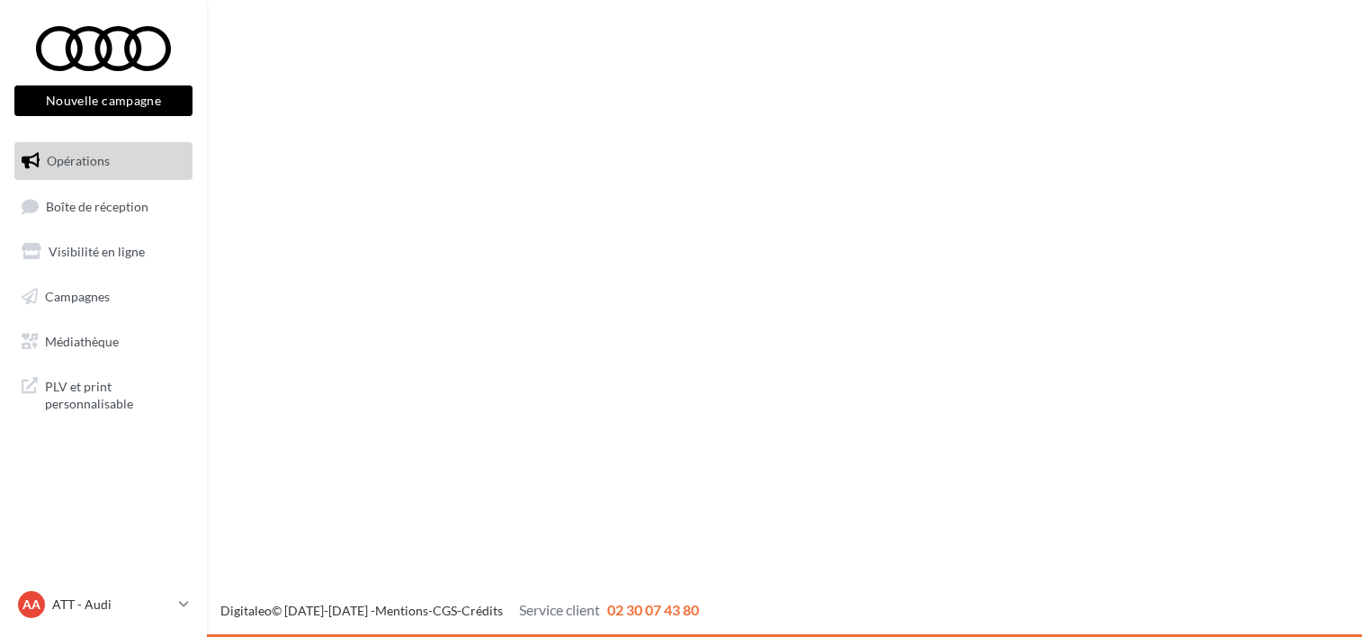 The width and height of the screenshot is (1362, 637). What do you see at coordinates (77, 296) in the screenshot?
I see `span: Campagnes` at bounding box center [77, 296].